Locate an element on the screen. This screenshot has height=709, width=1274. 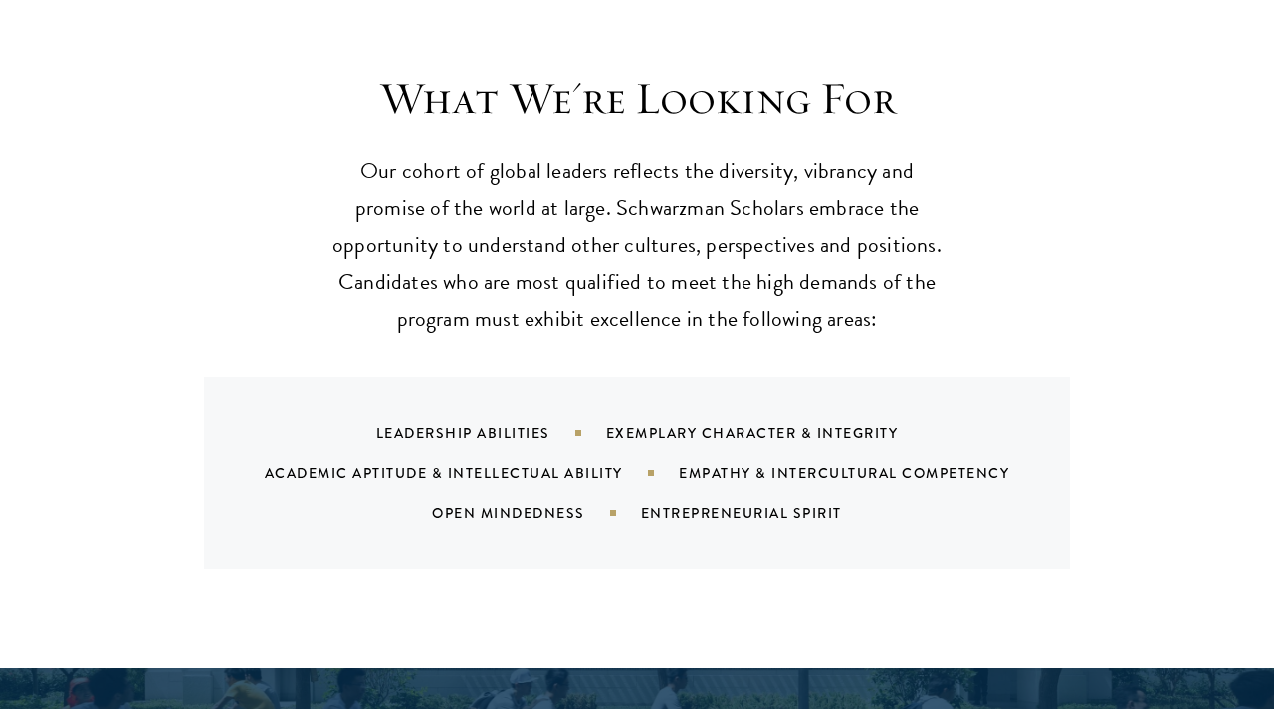
div: Exemplary Character & Integrity is located at coordinates (777, 433).